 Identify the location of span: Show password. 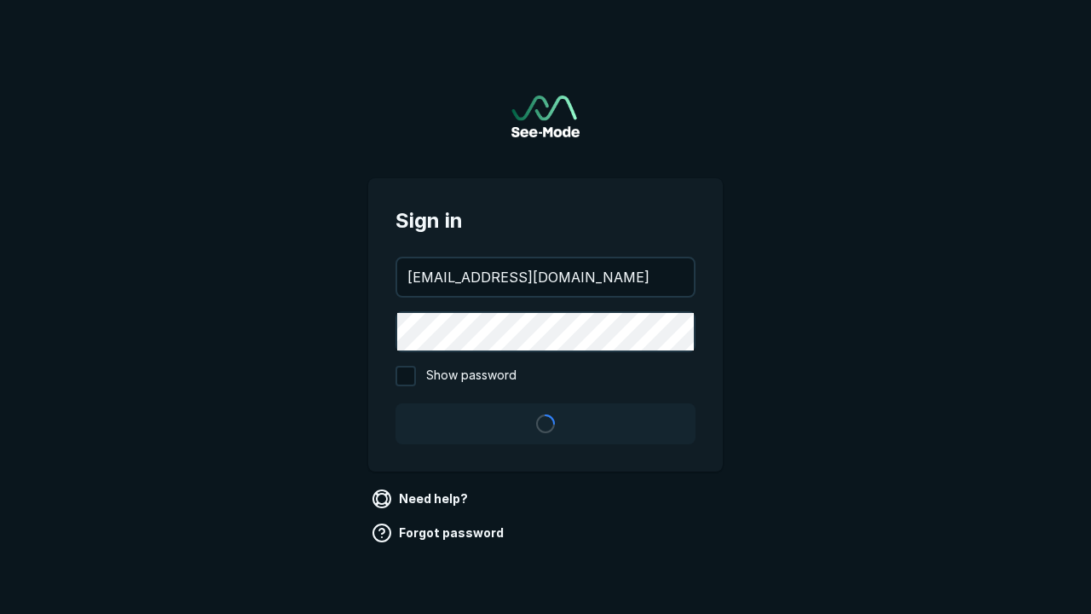
(472, 376).